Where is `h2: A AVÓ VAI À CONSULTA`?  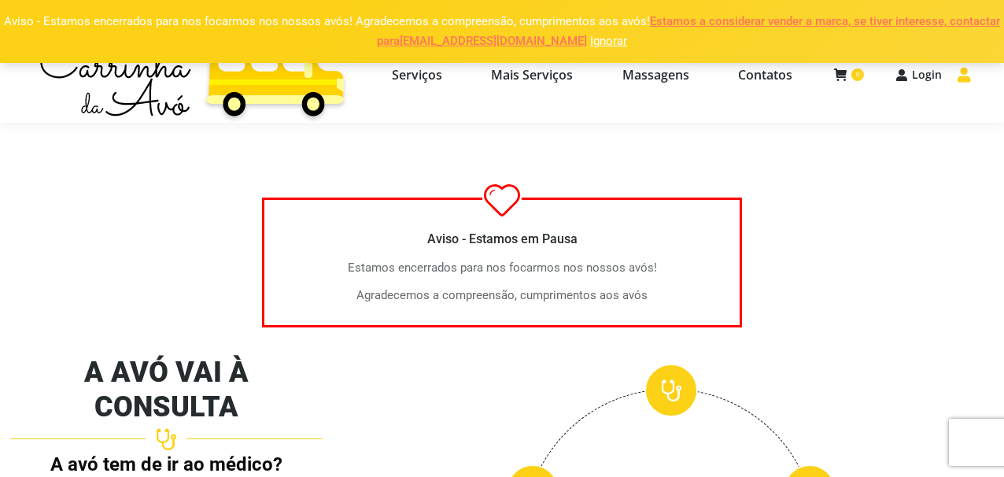
h2: A AVÓ VAI À CONSULTA is located at coordinates (166, 389).